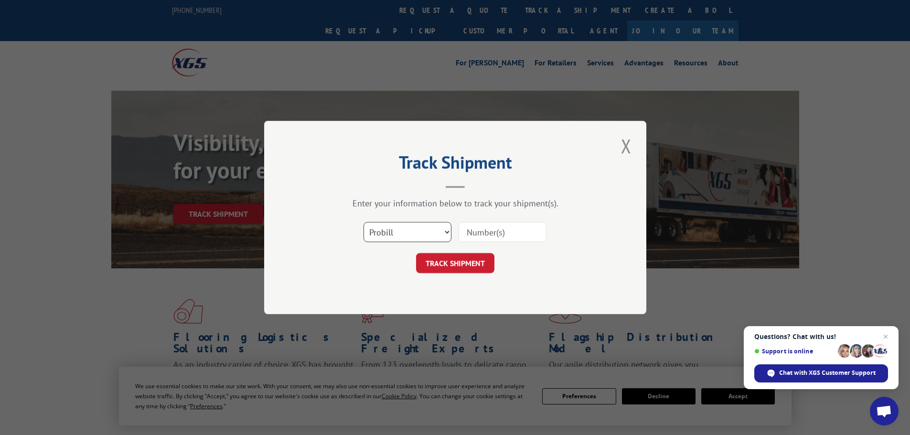  Describe the element at coordinates (821, 337) in the screenshot. I see `span: Questions? Chat with us!` at that location.